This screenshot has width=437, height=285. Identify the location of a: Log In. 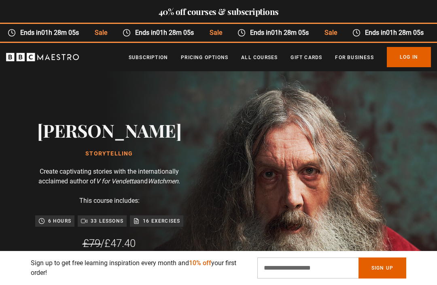
(409, 57).